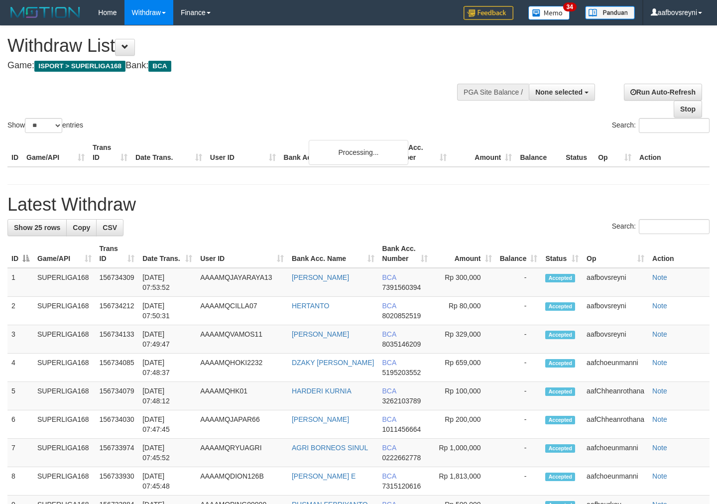 The image size is (717, 504). I want to click on span: CSV, so click(110, 228).